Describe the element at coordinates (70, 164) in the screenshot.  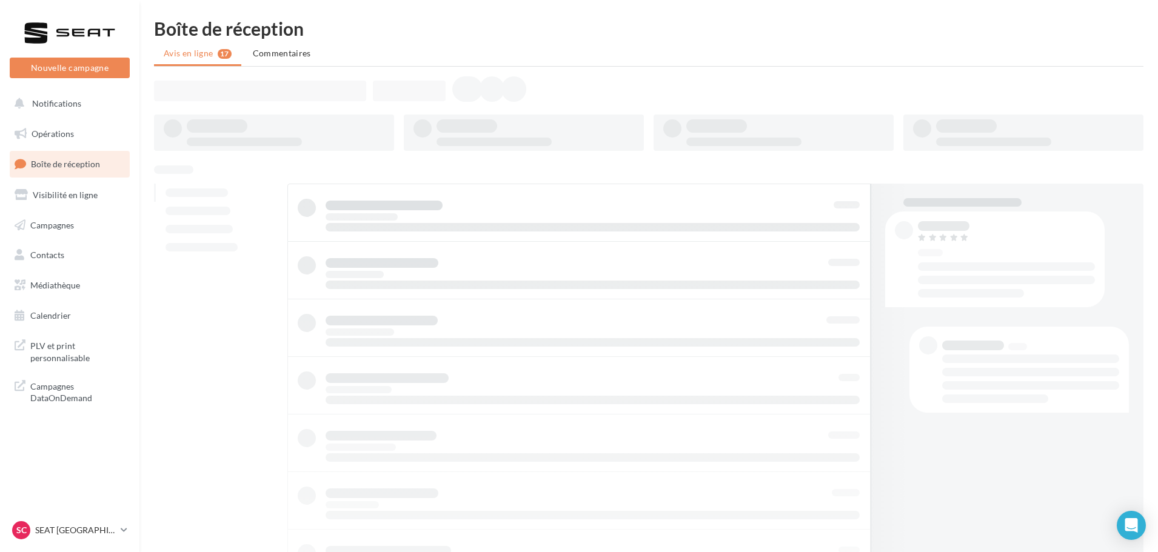
I see `a: Boîte de réception` at that location.